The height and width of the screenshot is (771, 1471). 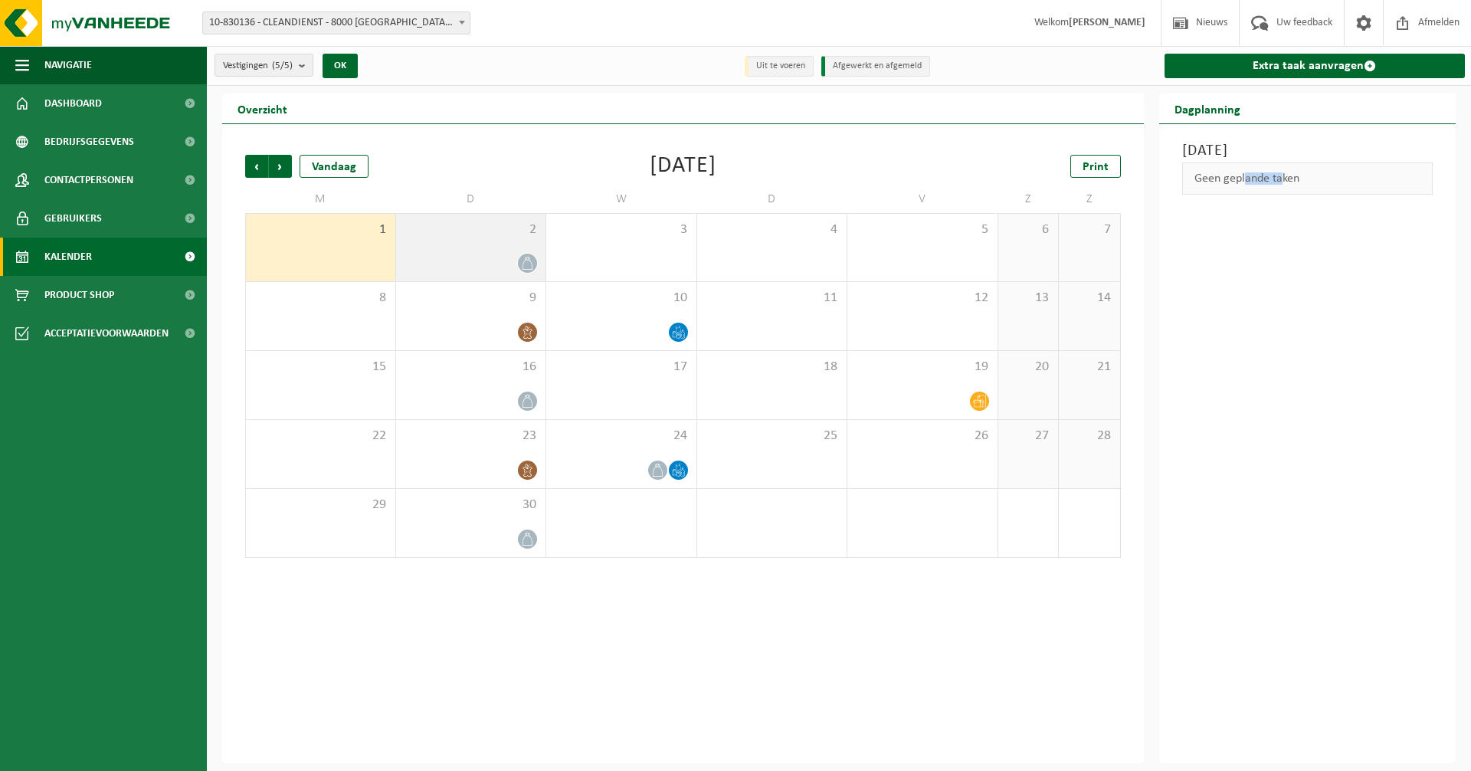 What do you see at coordinates (106, 333) in the screenshot?
I see `span: Acceptatievoorwaarden` at bounding box center [106, 333].